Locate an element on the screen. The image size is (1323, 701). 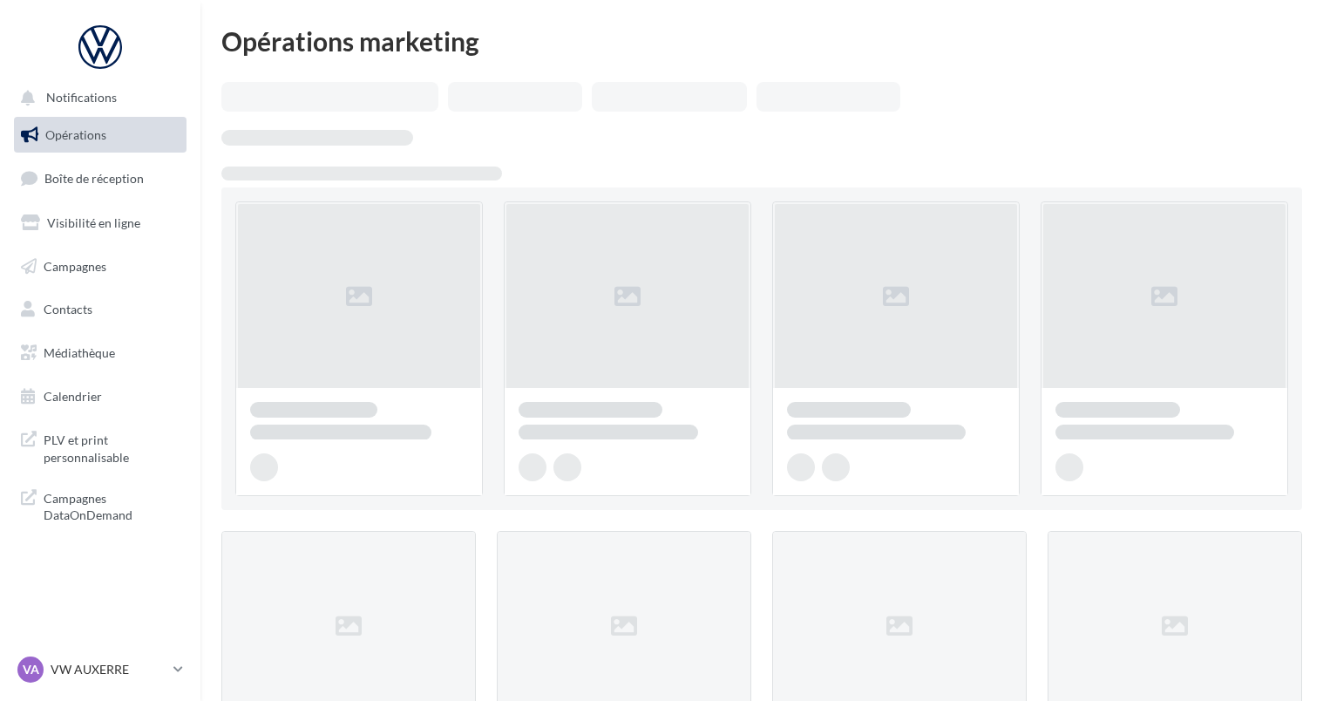
a: VA VW AUXERRE is located at coordinates (100, 669).